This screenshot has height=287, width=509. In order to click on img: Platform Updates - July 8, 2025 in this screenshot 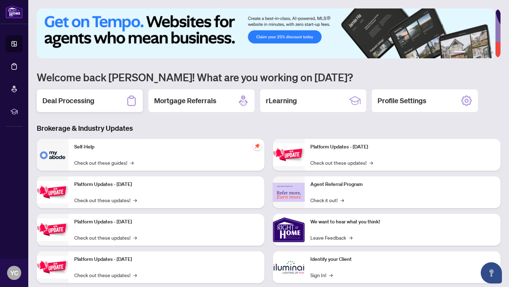, I will do `click(53, 267)`.